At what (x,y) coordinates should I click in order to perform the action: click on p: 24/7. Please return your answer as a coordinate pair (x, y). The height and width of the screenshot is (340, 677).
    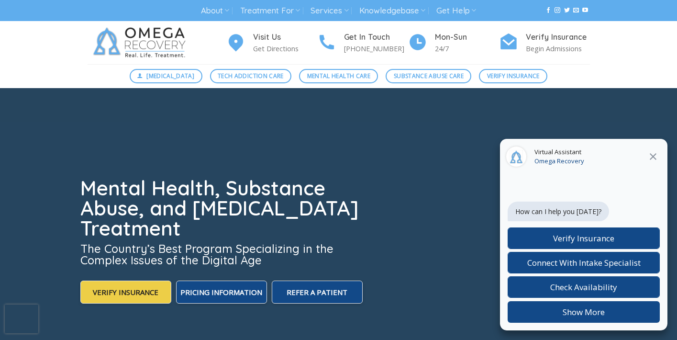
    Looking at the image, I should click on (467, 48).